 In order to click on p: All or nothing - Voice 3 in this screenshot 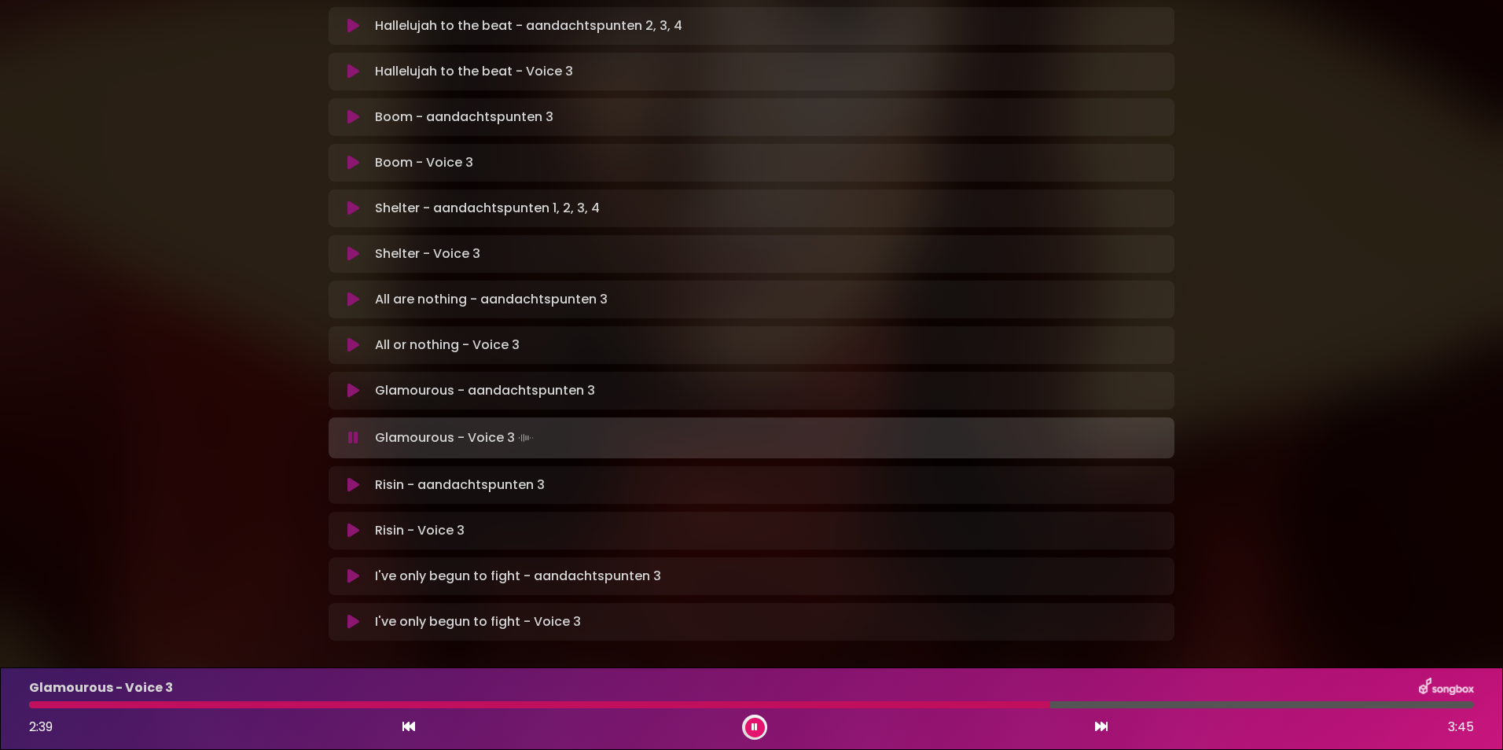, I will do `click(447, 345)`.